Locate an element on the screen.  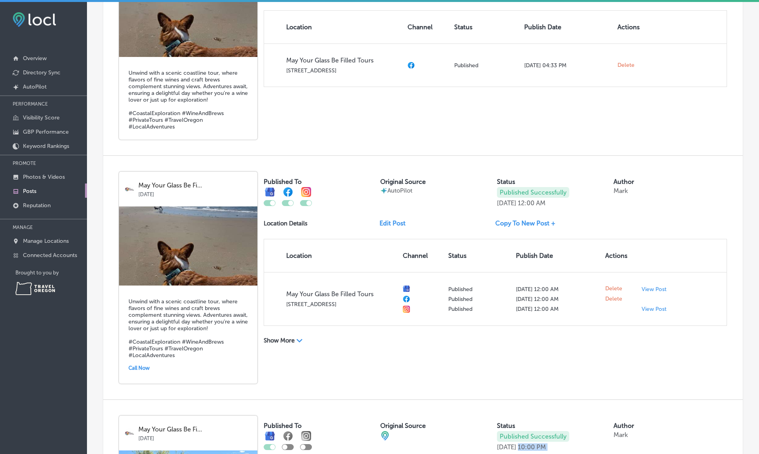
p: Reputation is located at coordinates (37, 205).